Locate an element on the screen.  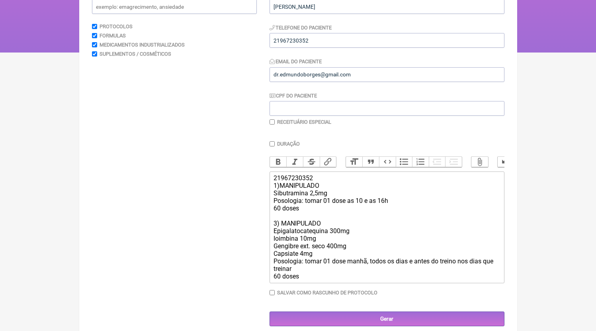
input: Gerar is located at coordinates (387, 319).